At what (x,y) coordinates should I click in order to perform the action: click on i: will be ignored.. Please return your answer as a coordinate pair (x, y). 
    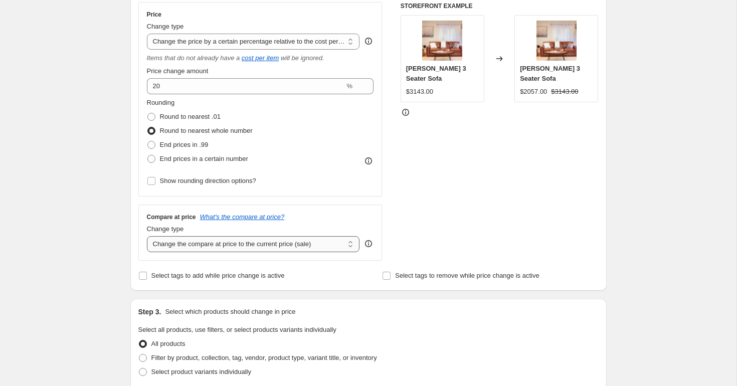
    Looking at the image, I should click on (302, 58).